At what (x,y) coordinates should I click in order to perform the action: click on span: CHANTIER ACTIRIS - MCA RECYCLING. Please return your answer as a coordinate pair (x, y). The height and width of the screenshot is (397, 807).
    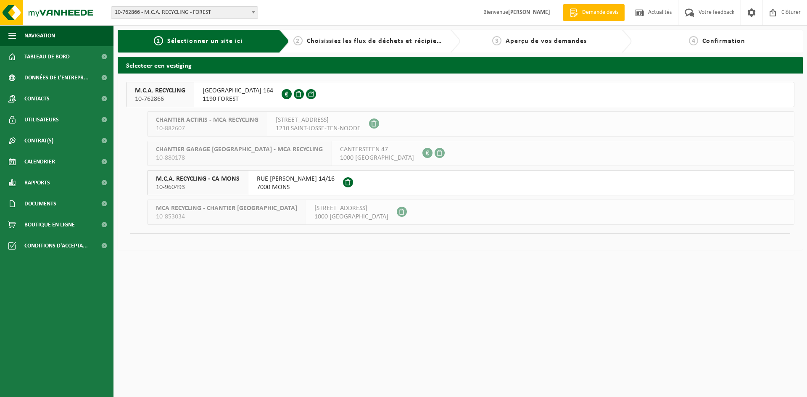
    Looking at the image, I should click on (207, 120).